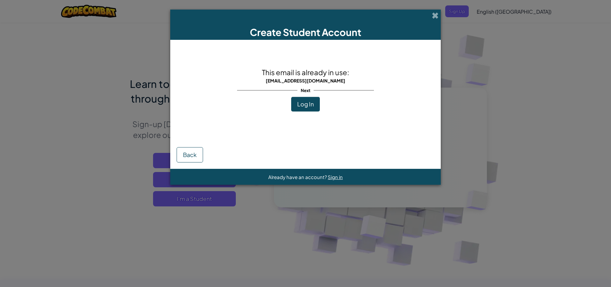  I want to click on span: Create Student Account, so click(305, 32).